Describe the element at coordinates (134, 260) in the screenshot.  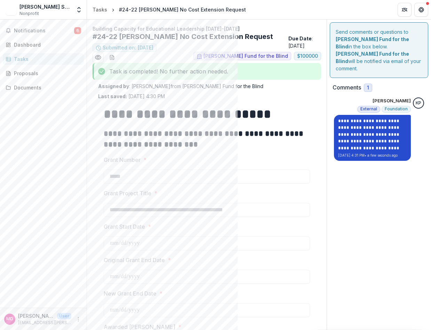
I see `p: Original Grant End Date` at that location.